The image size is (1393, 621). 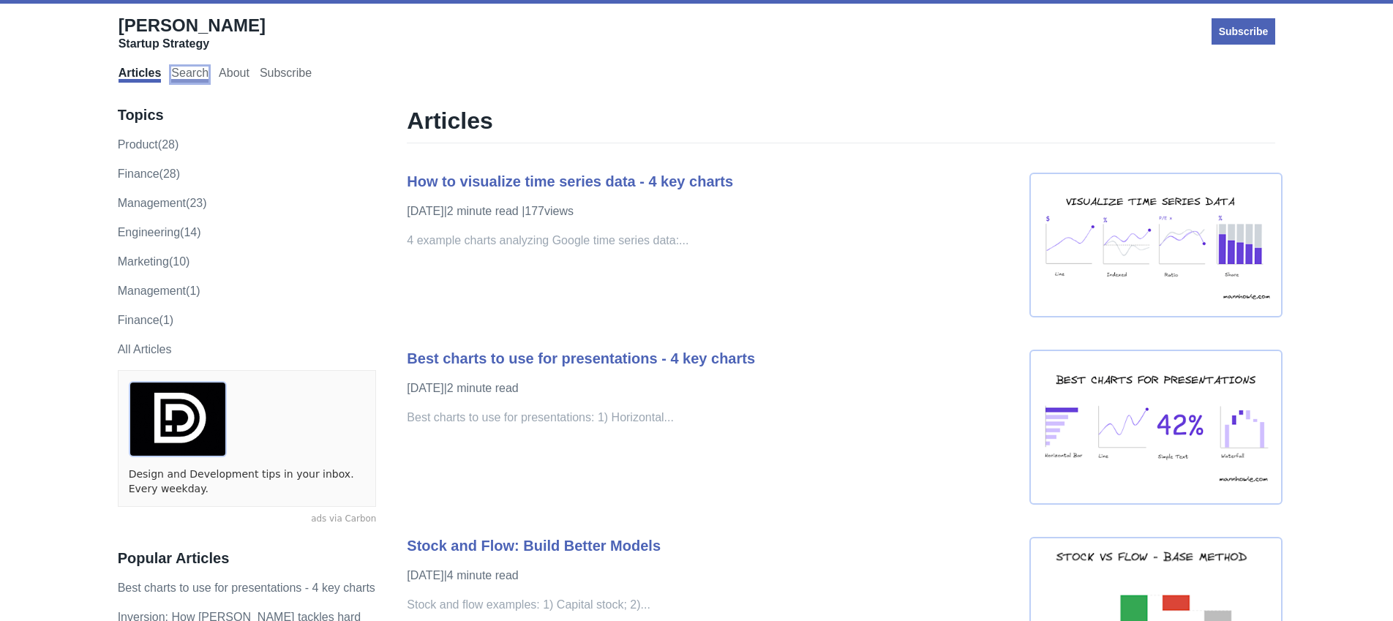 I want to click on a: engineering(14), so click(x=159, y=232).